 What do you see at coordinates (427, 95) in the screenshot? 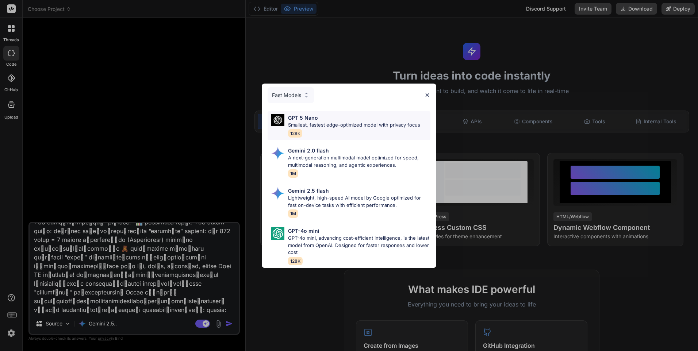
I see `img: close` at bounding box center [427, 95].